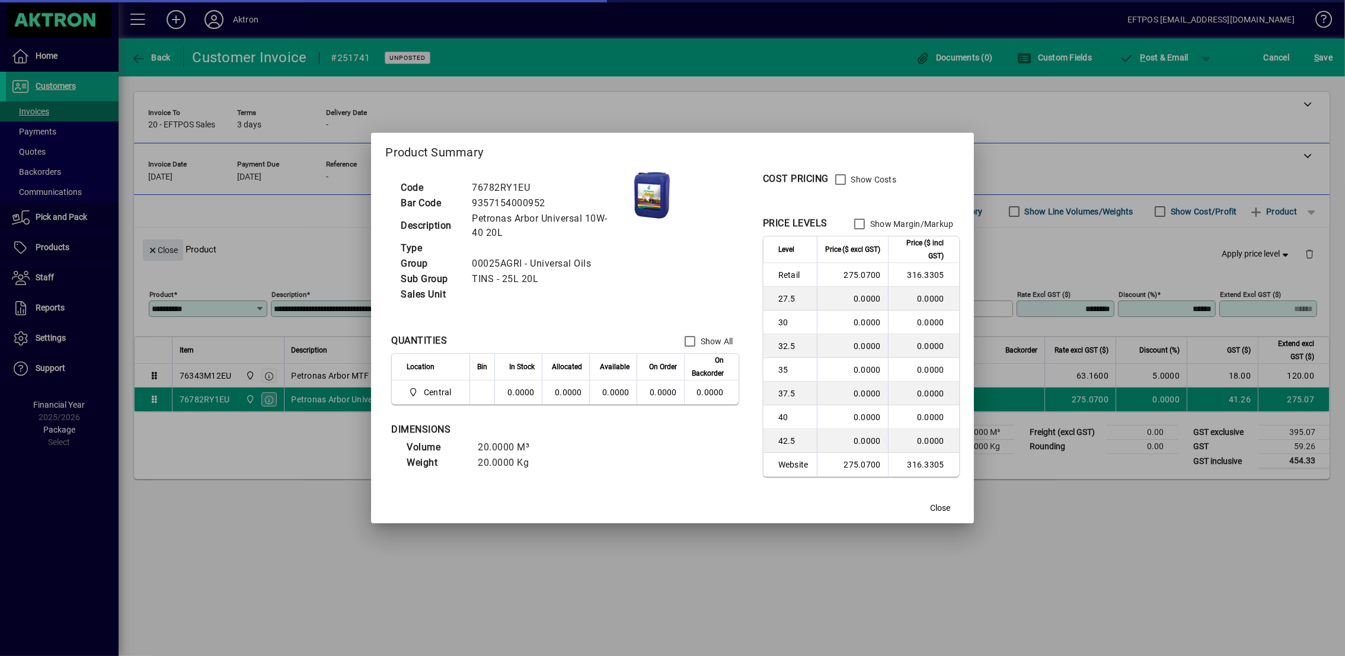  I want to click on div: DIMENSIONS, so click(539, 430).